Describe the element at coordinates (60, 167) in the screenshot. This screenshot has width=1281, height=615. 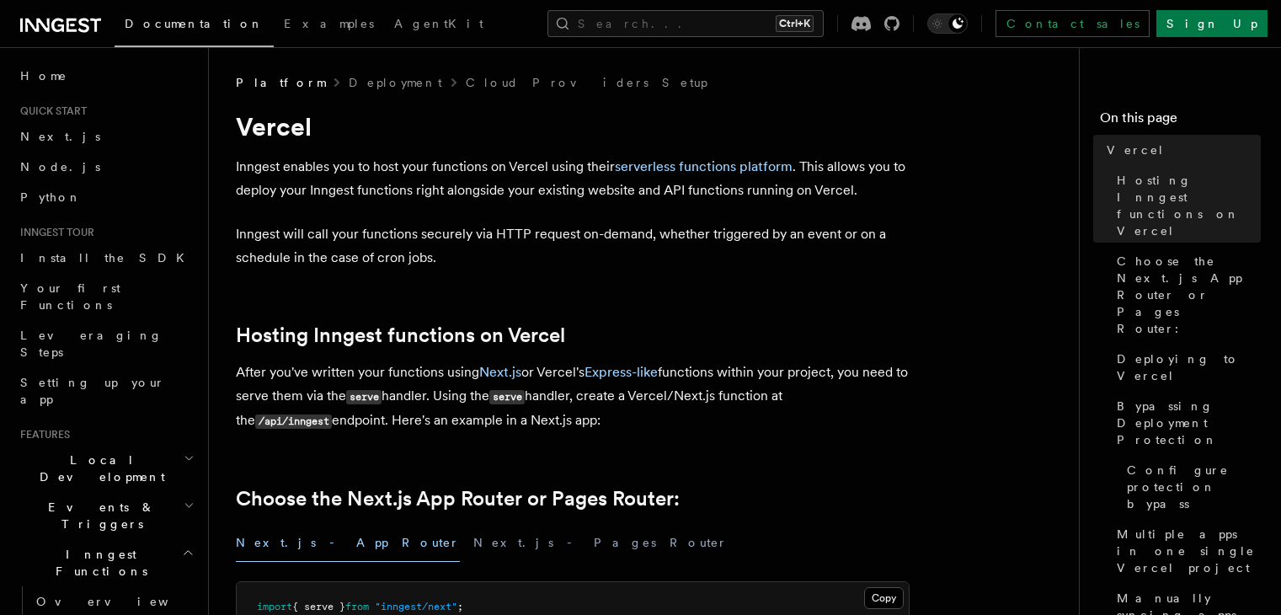
I see `span: Node.js` at that location.